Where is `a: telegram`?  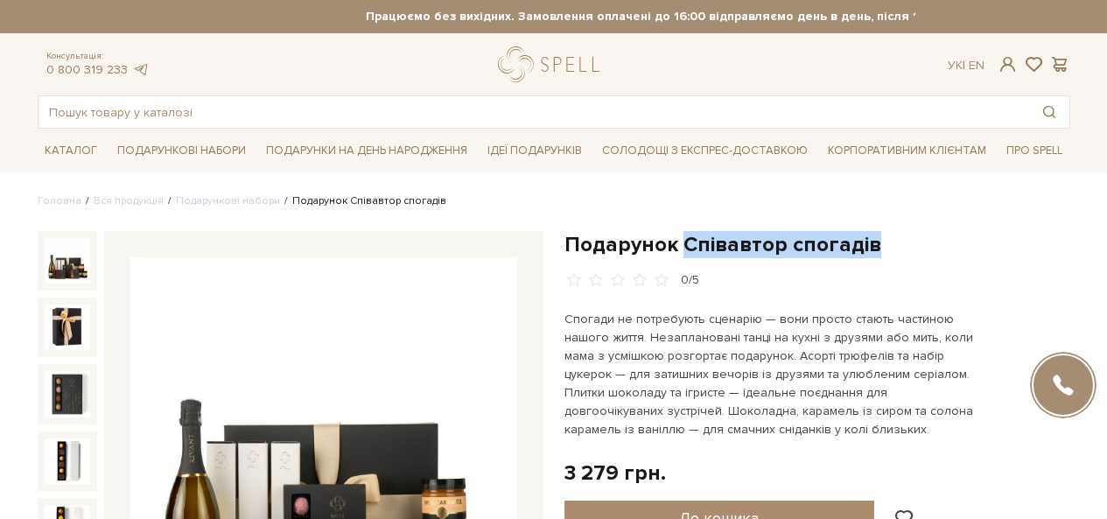
a: telegram is located at coordinates (141, 69).